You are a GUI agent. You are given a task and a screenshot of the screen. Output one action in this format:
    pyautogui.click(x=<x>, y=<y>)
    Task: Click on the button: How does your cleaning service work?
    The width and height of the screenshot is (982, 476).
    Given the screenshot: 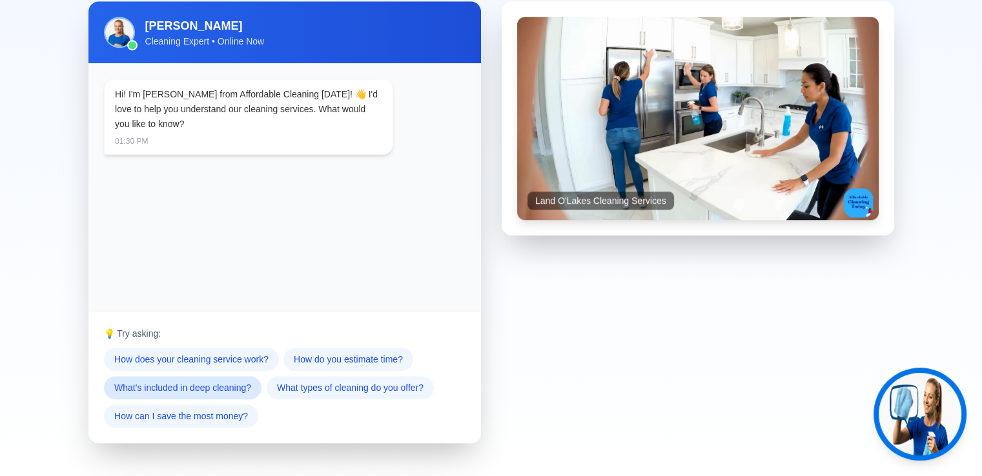 What is the action you would take?
    pyautogui.click(x=191, y=359)
    